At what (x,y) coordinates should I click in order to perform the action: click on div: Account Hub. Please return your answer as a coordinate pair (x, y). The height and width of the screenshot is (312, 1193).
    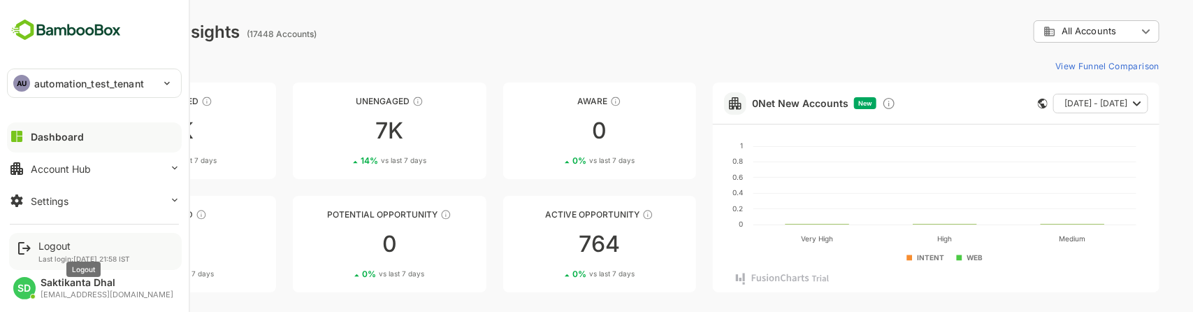
    Looking at the image, I should click on (61, 168).